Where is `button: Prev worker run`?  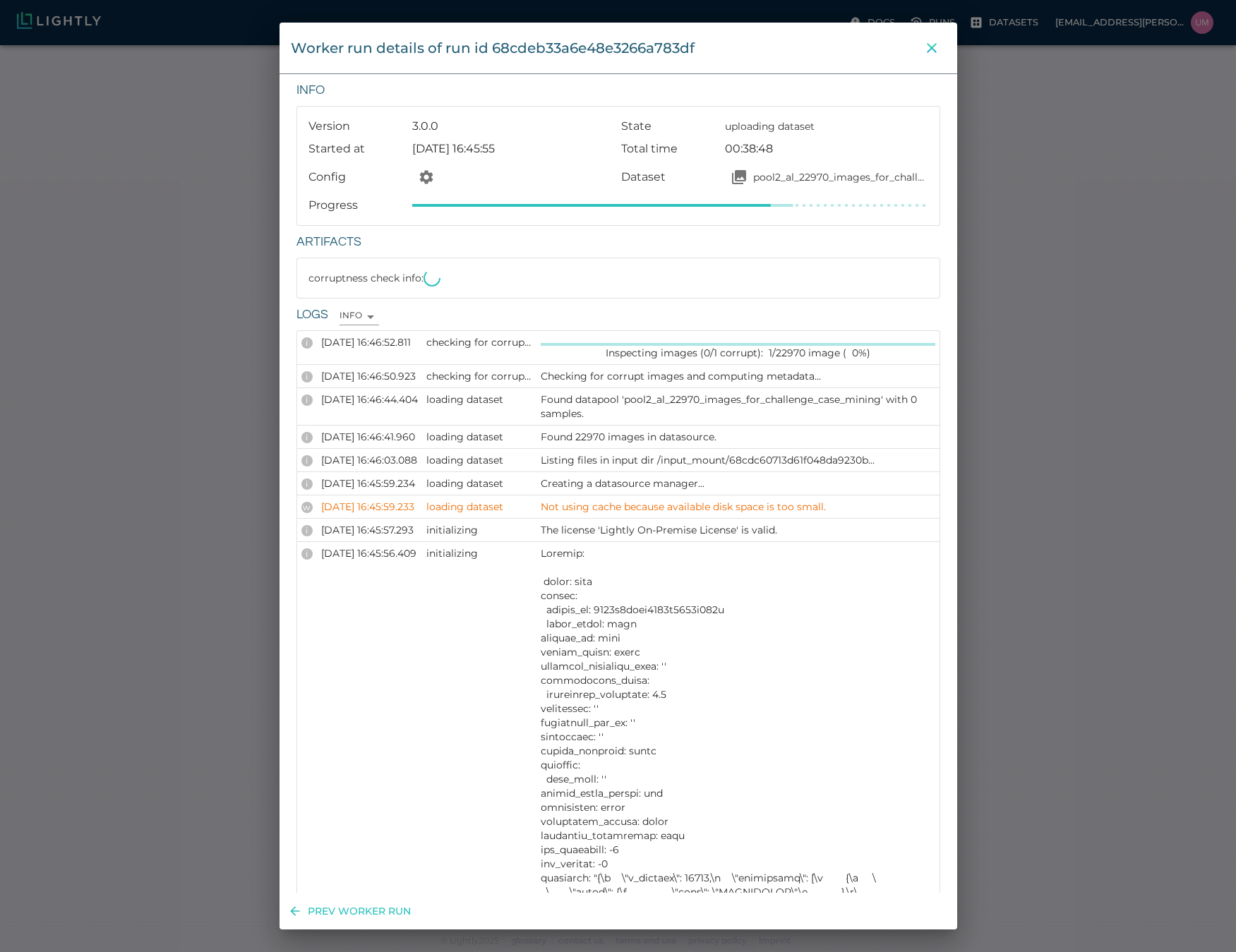
button: Prev worker run is located at coordinates (351, 911).